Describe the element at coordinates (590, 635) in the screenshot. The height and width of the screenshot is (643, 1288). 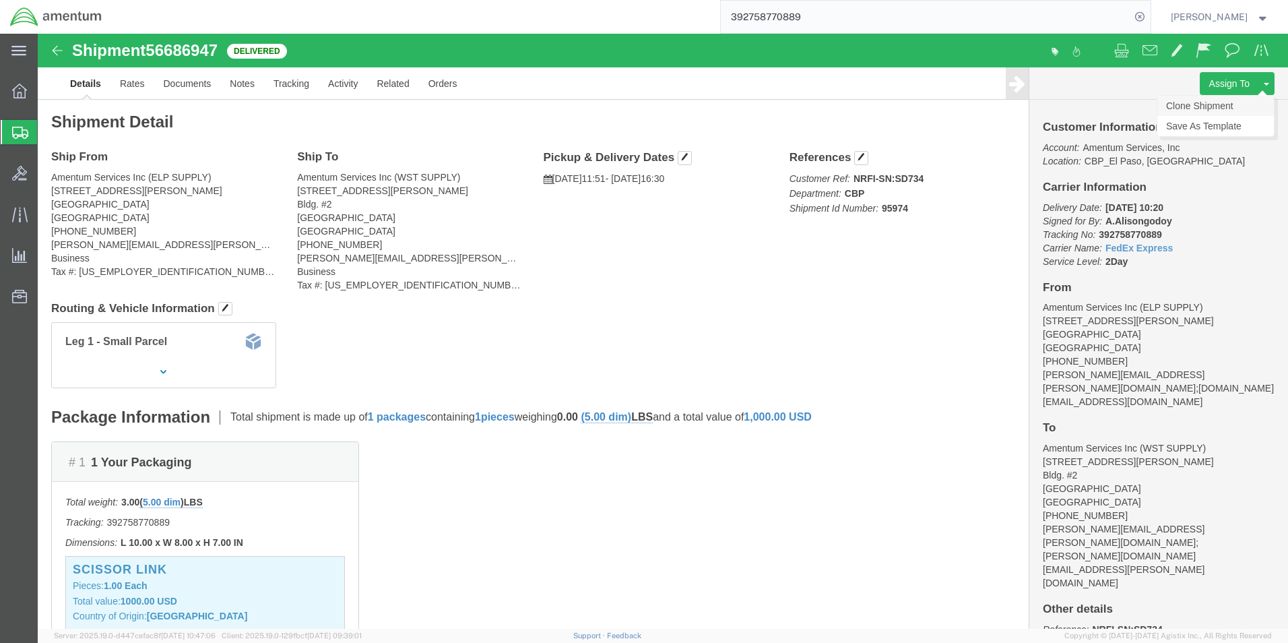
I see `a: Support` at that location.